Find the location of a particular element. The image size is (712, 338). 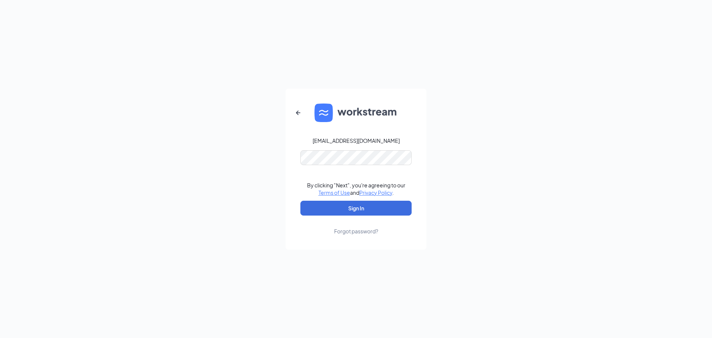

a: Forgot password? is located at coordinates (356, 225).